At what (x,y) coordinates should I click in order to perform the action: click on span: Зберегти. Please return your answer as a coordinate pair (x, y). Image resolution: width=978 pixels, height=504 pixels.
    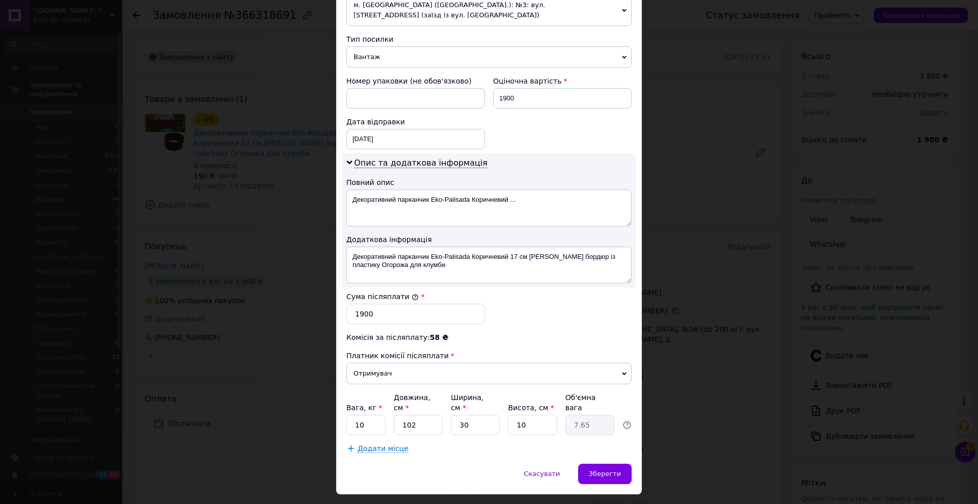
    Looking at the image, I should click on (605, 473).